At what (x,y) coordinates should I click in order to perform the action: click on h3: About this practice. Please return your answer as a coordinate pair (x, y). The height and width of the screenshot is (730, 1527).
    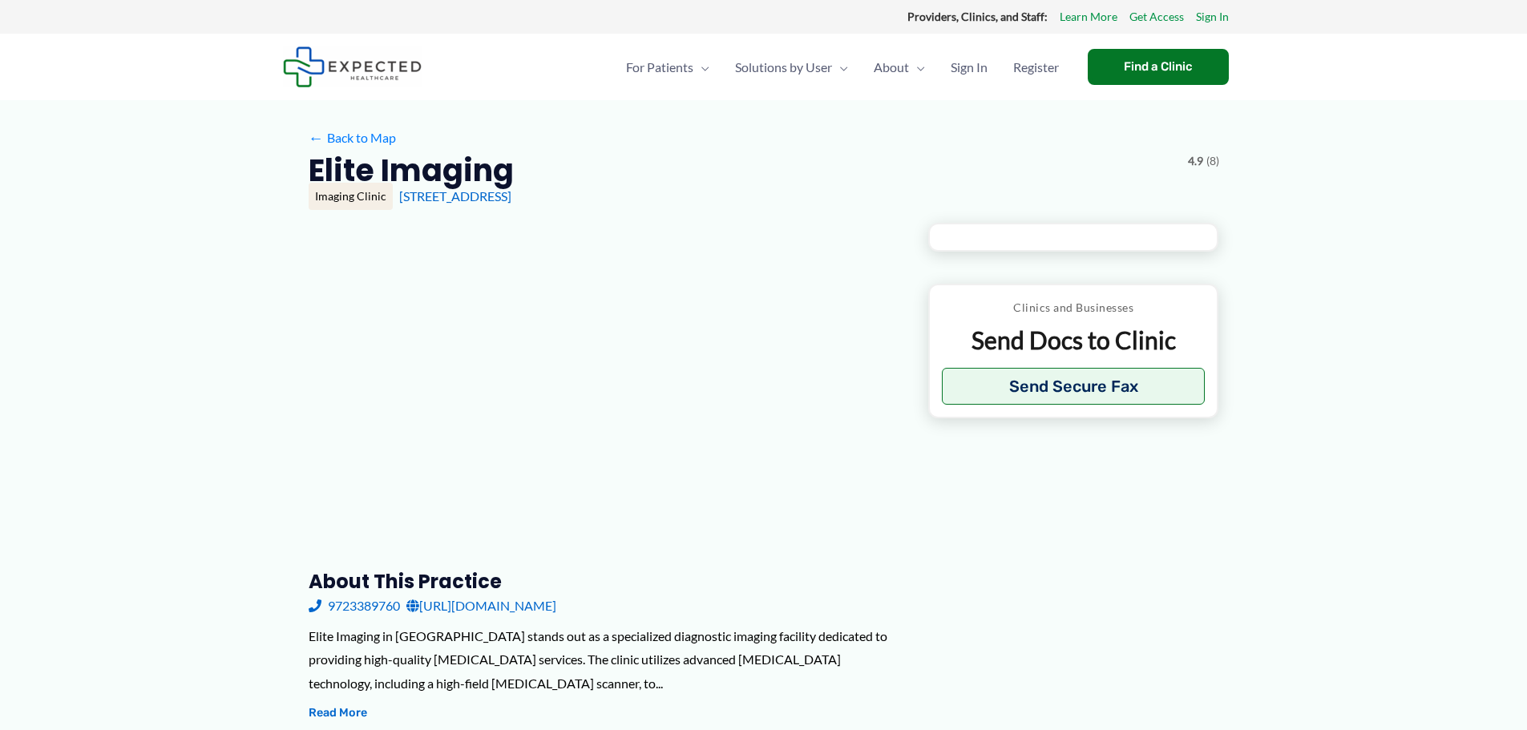
    Looking at the image, I should click on (605, 581).